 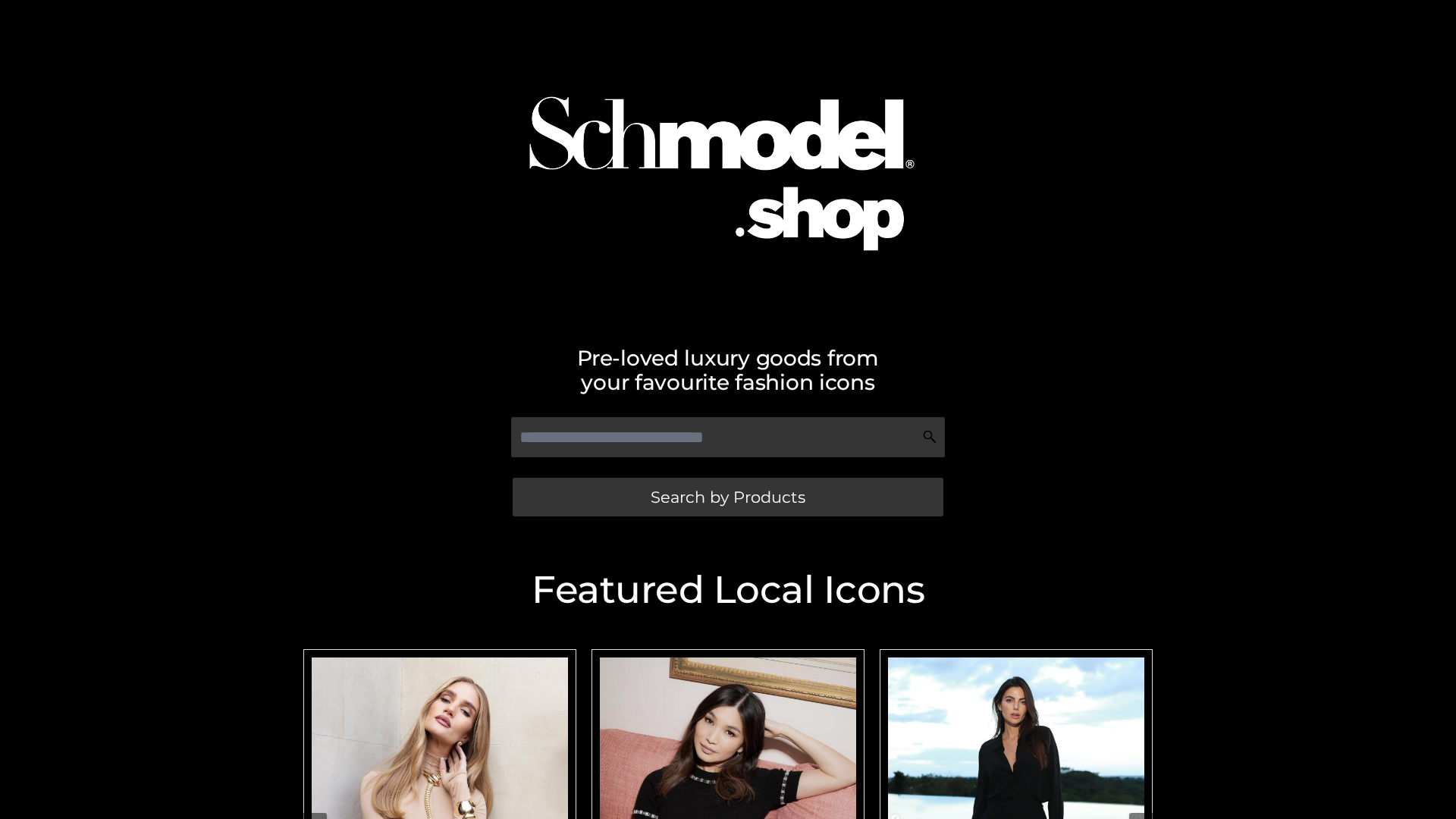 I want to click on span: Search by Products, so click(x=728, y=496).